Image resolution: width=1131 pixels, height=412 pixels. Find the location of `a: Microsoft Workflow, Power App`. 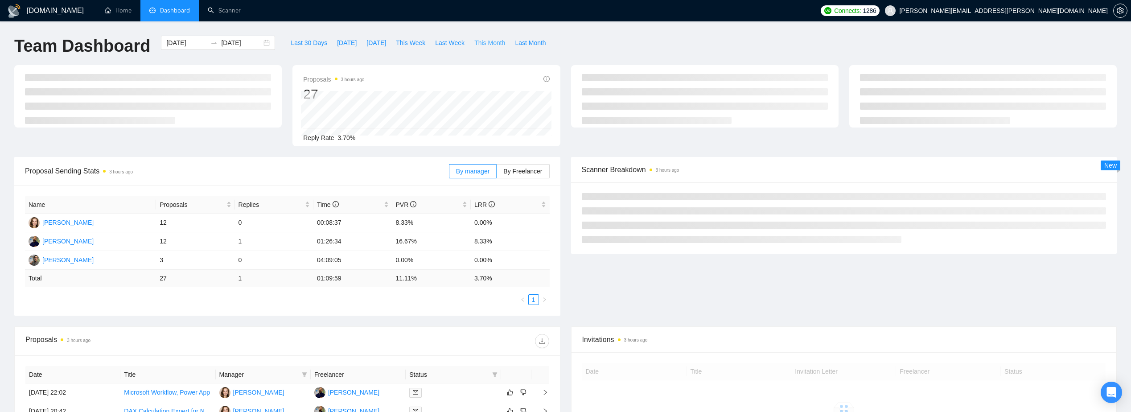

a: Microsoft Workflow, Power App is located at coordinates (167, 392).